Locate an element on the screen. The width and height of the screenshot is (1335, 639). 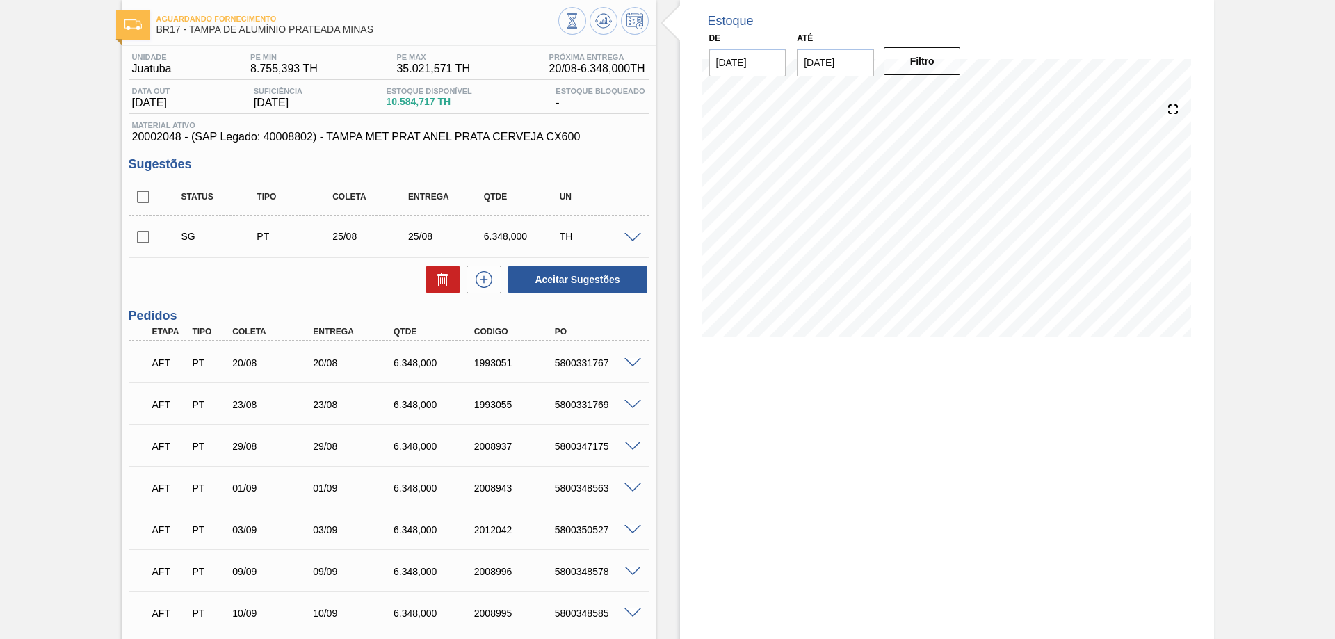
span: Aguardando Fornecimento is located at coordinates (357, 19).